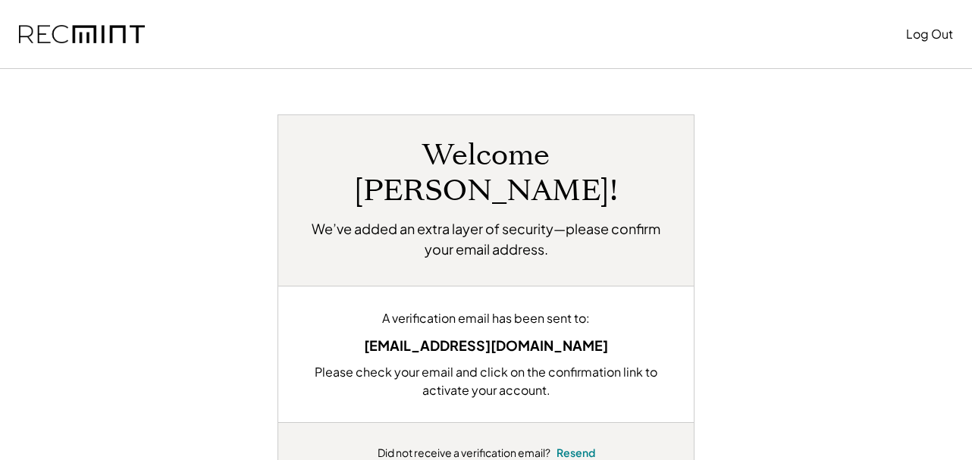 This screenshot has width=972, height=460. What do you see at coordinates (82, 34) in the screenshot?
I see `img: recmint-logotype%403x.png` at bounding box center [82, 34].